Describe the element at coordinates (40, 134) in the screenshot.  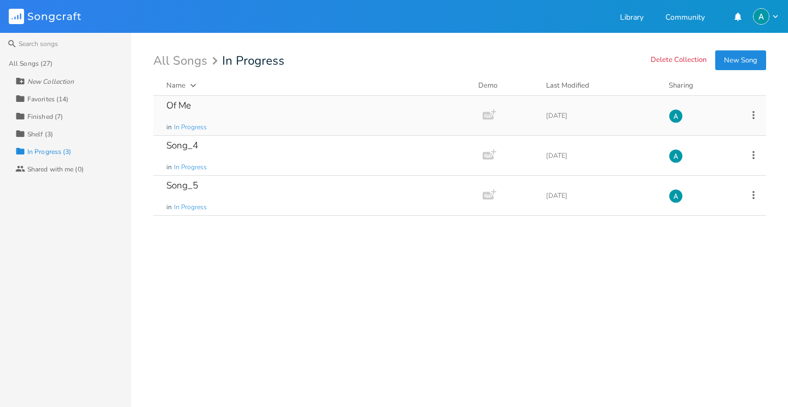
I see `div: Shelf (3)` at that location.